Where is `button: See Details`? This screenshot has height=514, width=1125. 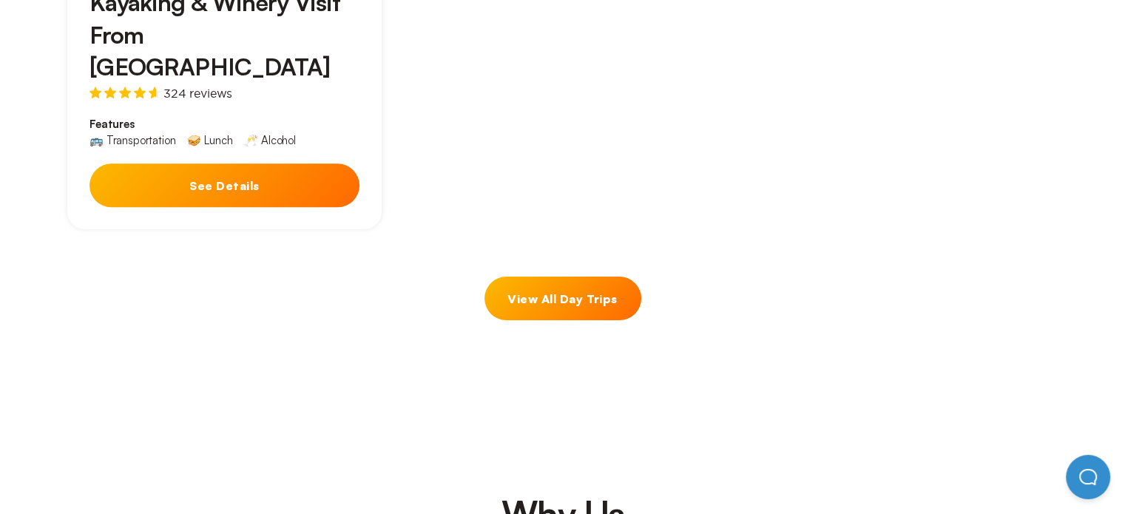
button: See Details is located at coordinates (224, 185).